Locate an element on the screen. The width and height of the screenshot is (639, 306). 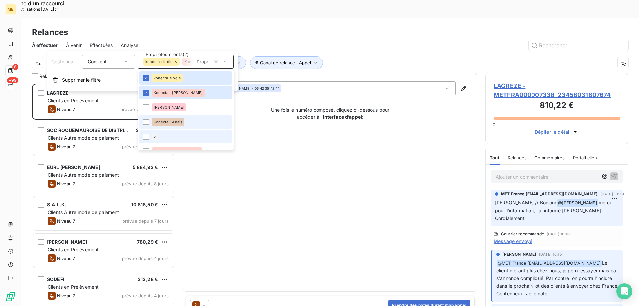
a: 8 is located at coordinates (10, 71).